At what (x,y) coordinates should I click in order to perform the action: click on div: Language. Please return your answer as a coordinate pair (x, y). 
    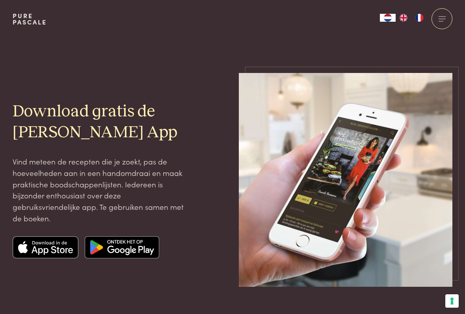
    Looking at the image, I should click on (388, 18).